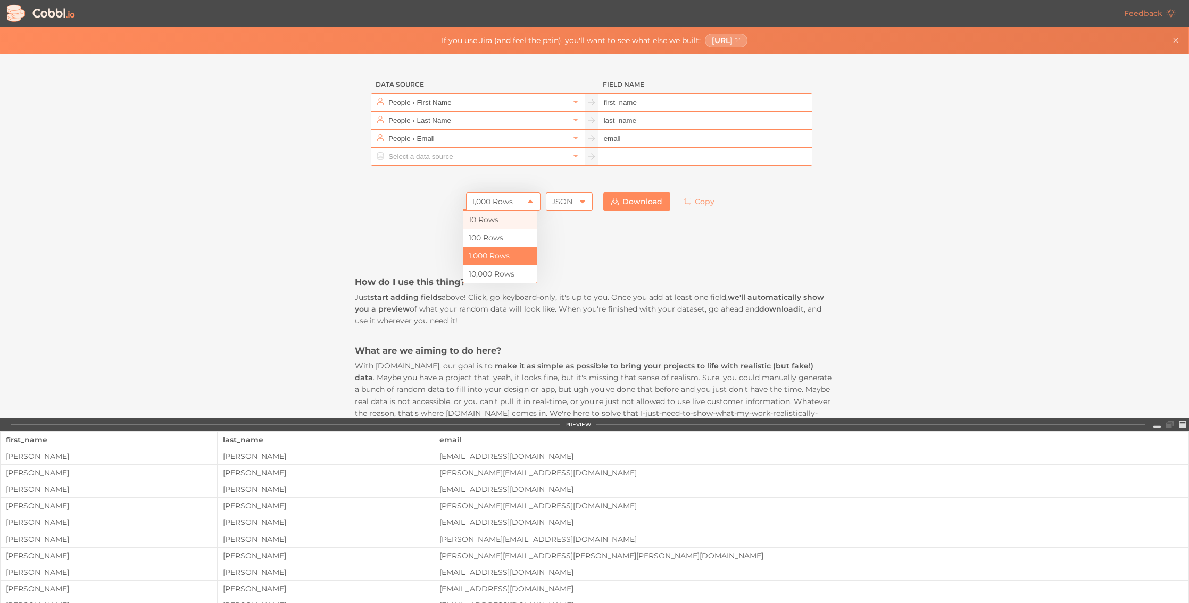 The height and width of the screenshot is (603, 1189). Describe the element at coordinates (811, 440) in the screenshot. I see `div: email` at that location.